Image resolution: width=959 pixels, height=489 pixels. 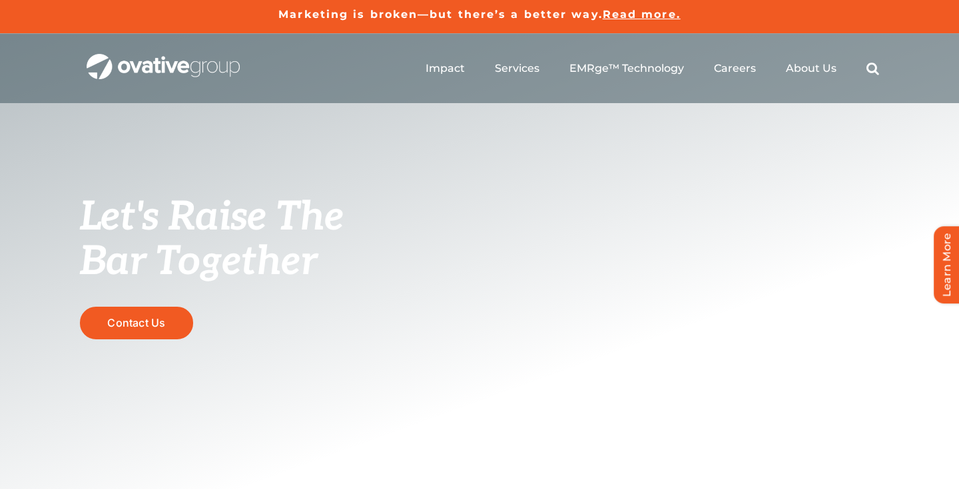 What do you see at coordinates (872, 69) in the screenshot?
I see `a: Search` at bounding box center [872, 69].